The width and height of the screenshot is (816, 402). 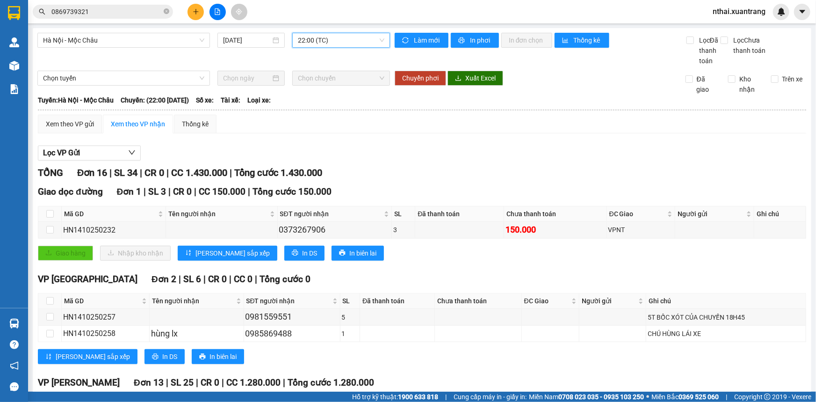 I want to click on span: CC 1.430.000, so click(x=199, y=173).